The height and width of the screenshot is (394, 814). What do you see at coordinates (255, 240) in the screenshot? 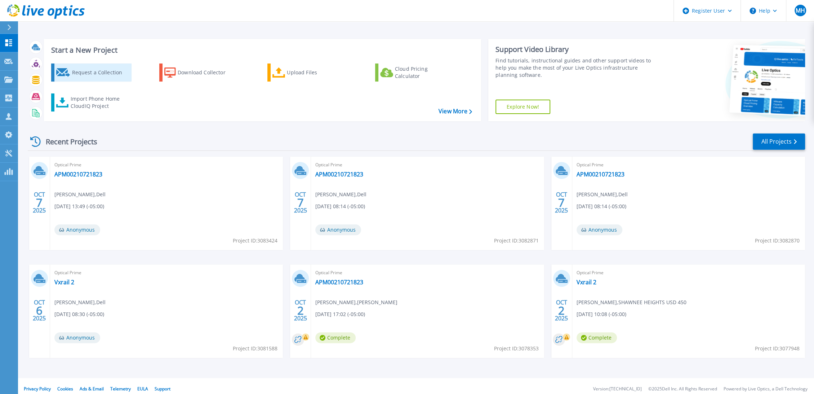
I see `span: Project ID: 3083424` at bounding box center [255, 240].